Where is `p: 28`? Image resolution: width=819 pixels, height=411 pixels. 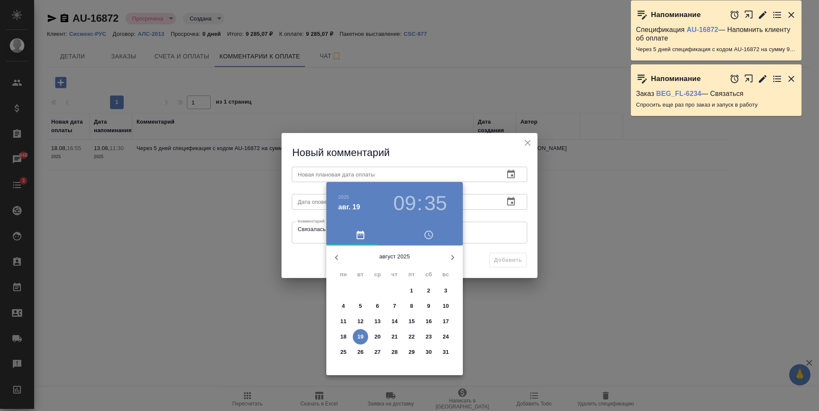
p: 28 is located at coordinates (395, 353).